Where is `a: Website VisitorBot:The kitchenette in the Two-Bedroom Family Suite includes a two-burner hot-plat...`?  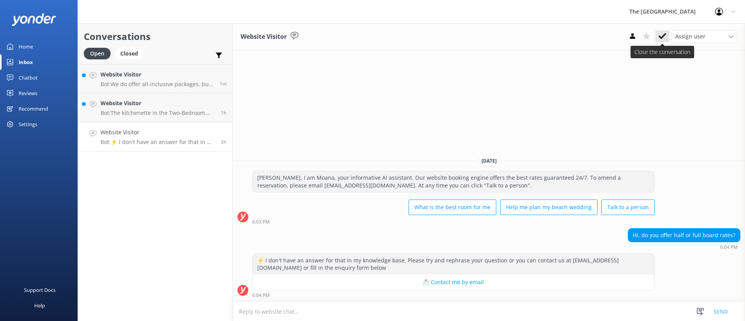
a: Website VisitorBot:The kitchenette in the Two-Bedroom Family Suite includes a two-burner hot-plat... is located at coordinates (155, 108).